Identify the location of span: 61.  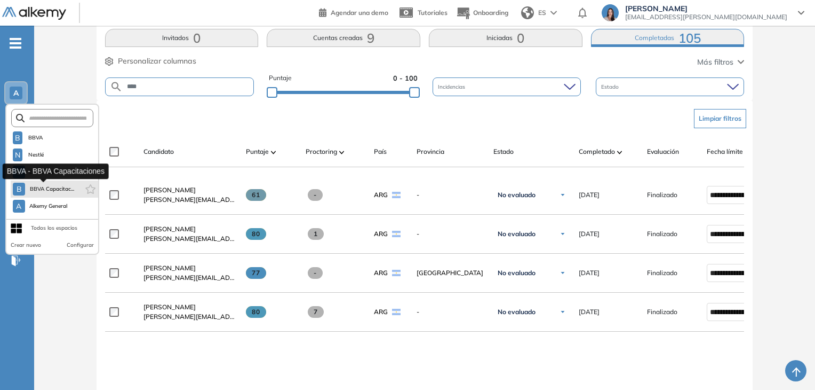
(256, 195).